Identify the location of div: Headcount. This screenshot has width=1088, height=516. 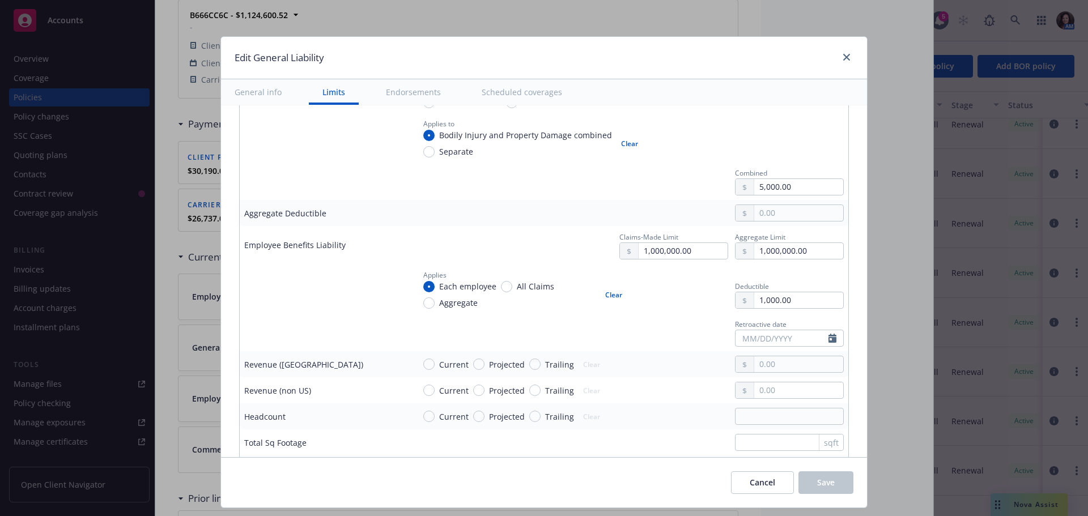
(265, 416).